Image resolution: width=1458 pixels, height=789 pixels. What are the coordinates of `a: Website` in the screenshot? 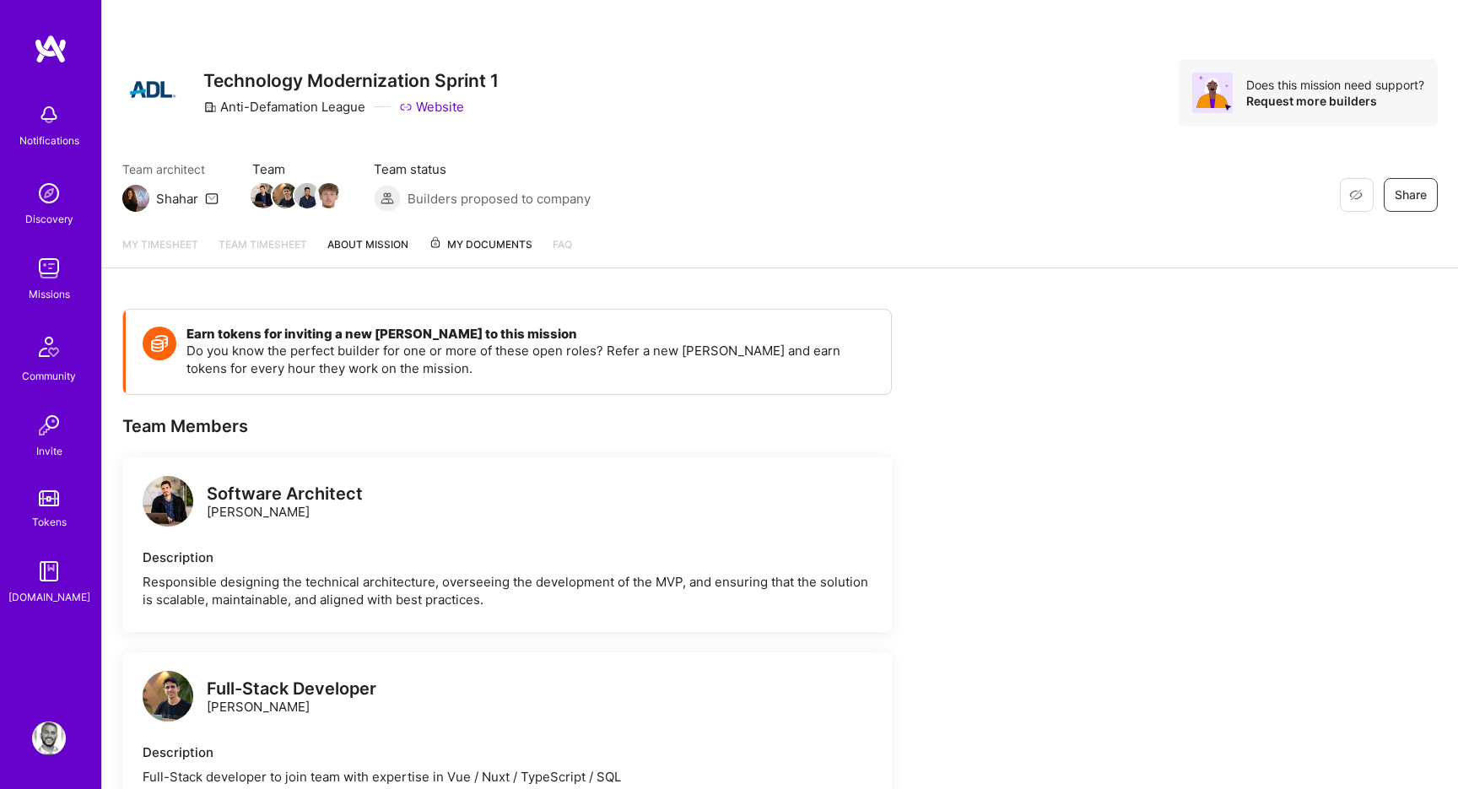 It's located at (431, 106).